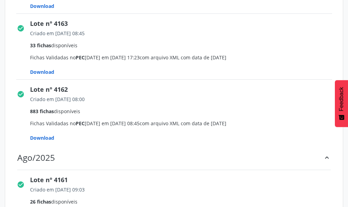  Describe the element at coordinates (327, 157) in the screenshot. I see `div: keyboard_arrow_up` at that location.